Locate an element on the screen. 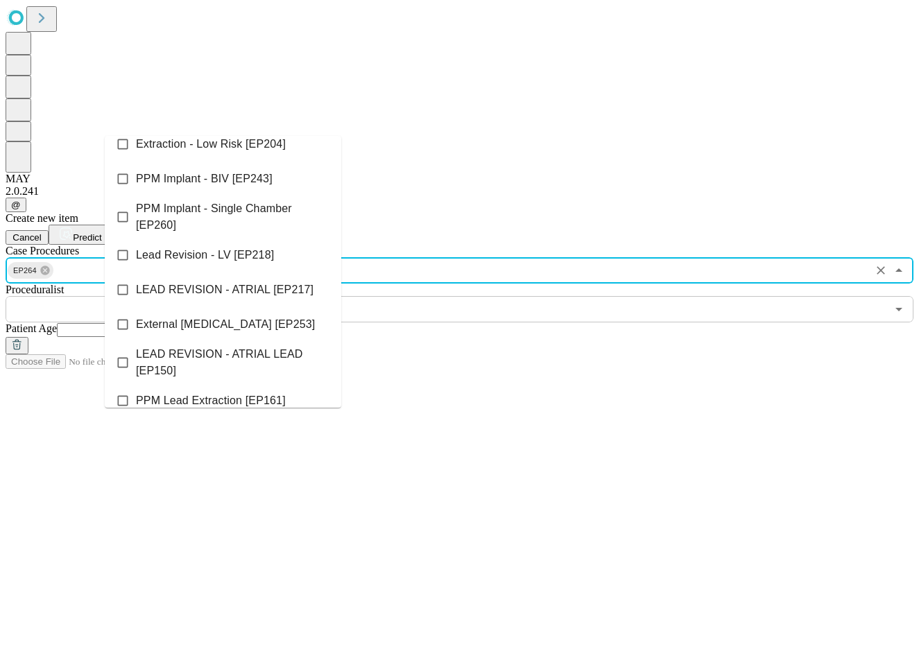  span: Scheduled Procedure is located at coordinates (42, 250).